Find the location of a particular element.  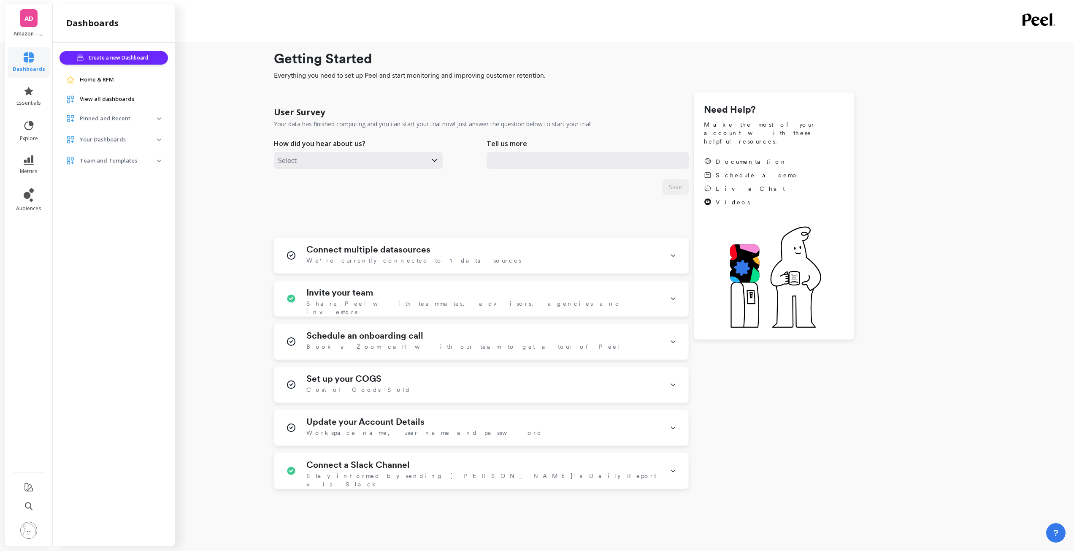

span: Videos is located at coordinates (733, 202).